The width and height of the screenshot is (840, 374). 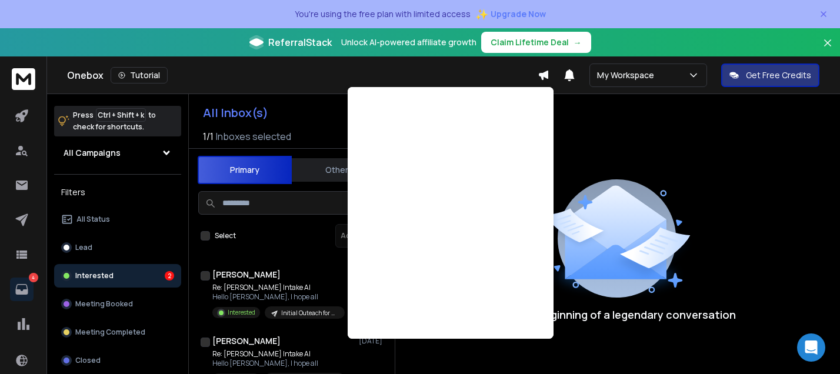 What do you see at coordinates (383, 14) in the screenshot?
I see `p: You're using the free plan with limited access` at bounding box center [383, 14].